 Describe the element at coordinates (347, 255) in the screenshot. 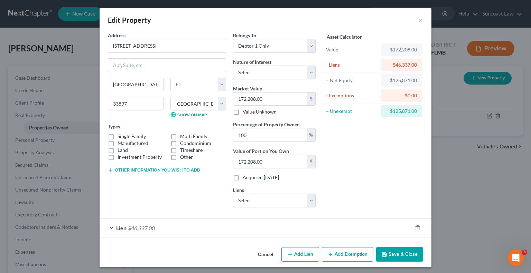

I see `button: Add Exemption` at that location.